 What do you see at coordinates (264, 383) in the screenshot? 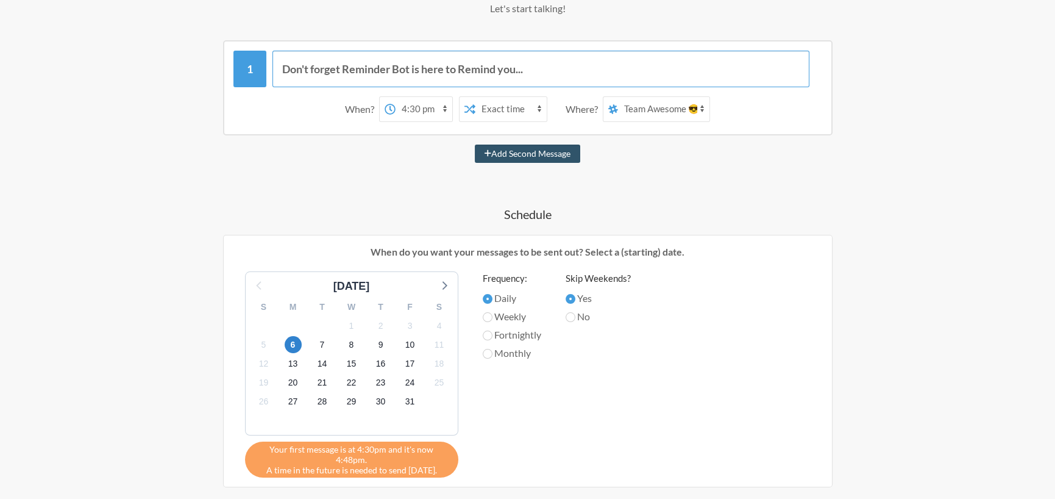
I see `span: Wednesday, November 19, 2025` at bounding box center [264, 383].